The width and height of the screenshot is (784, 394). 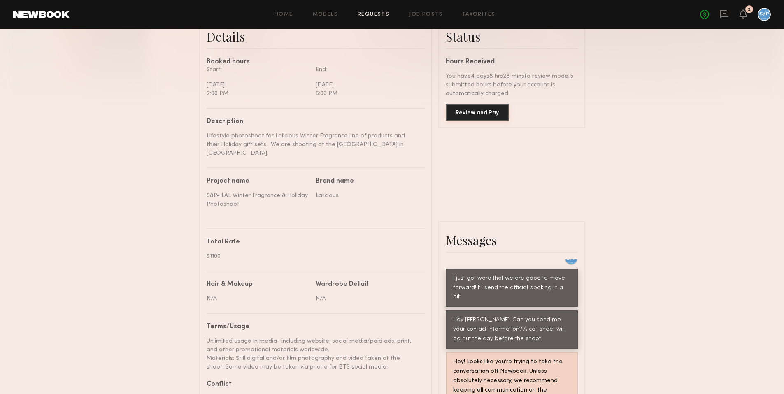 I want to click on div: I just got word that we are good to move forward! I’ll send the official booking in a bit, so click(x=511, y=288).